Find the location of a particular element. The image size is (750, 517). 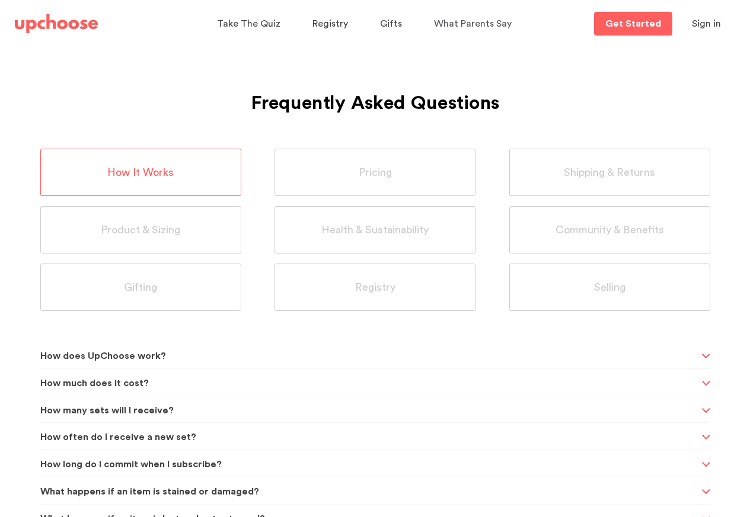

span: How long do I commit when I subscribe? is located at coordinates (369, 465).